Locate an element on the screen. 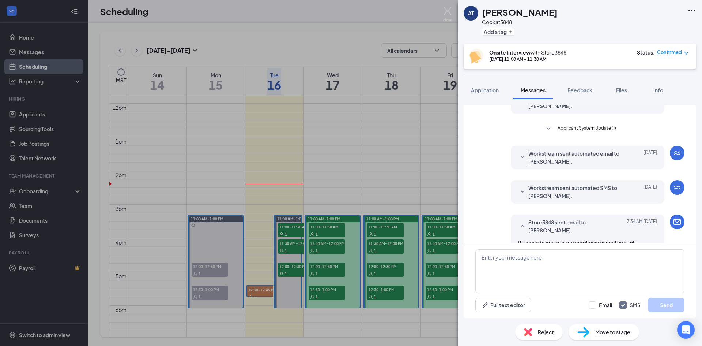  button: Send is located at coordinates (667, 305).